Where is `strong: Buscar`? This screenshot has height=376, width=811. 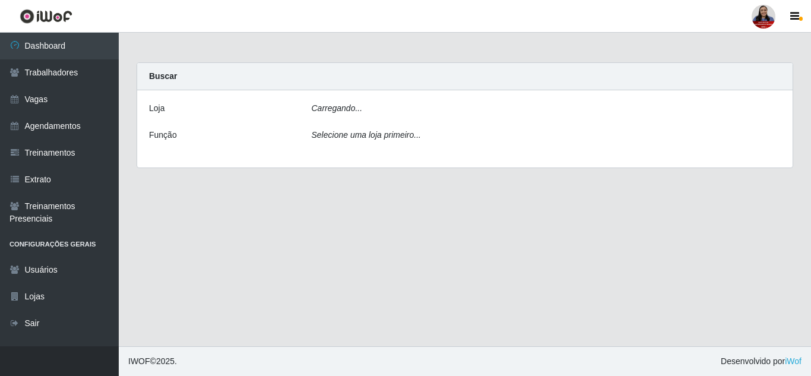
strong: Buscar is located at coordinates (163, 76).